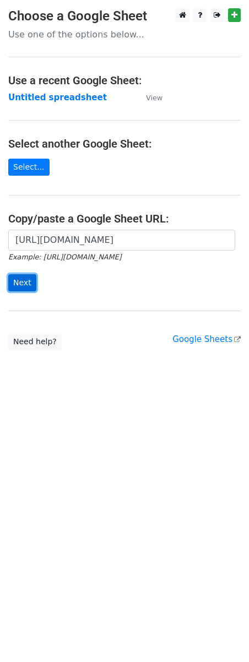  What do you see at coordinates (57, 97) in the screenshot?
I see `a: Untitled spreadsheet` at bounding box center [57, 97].